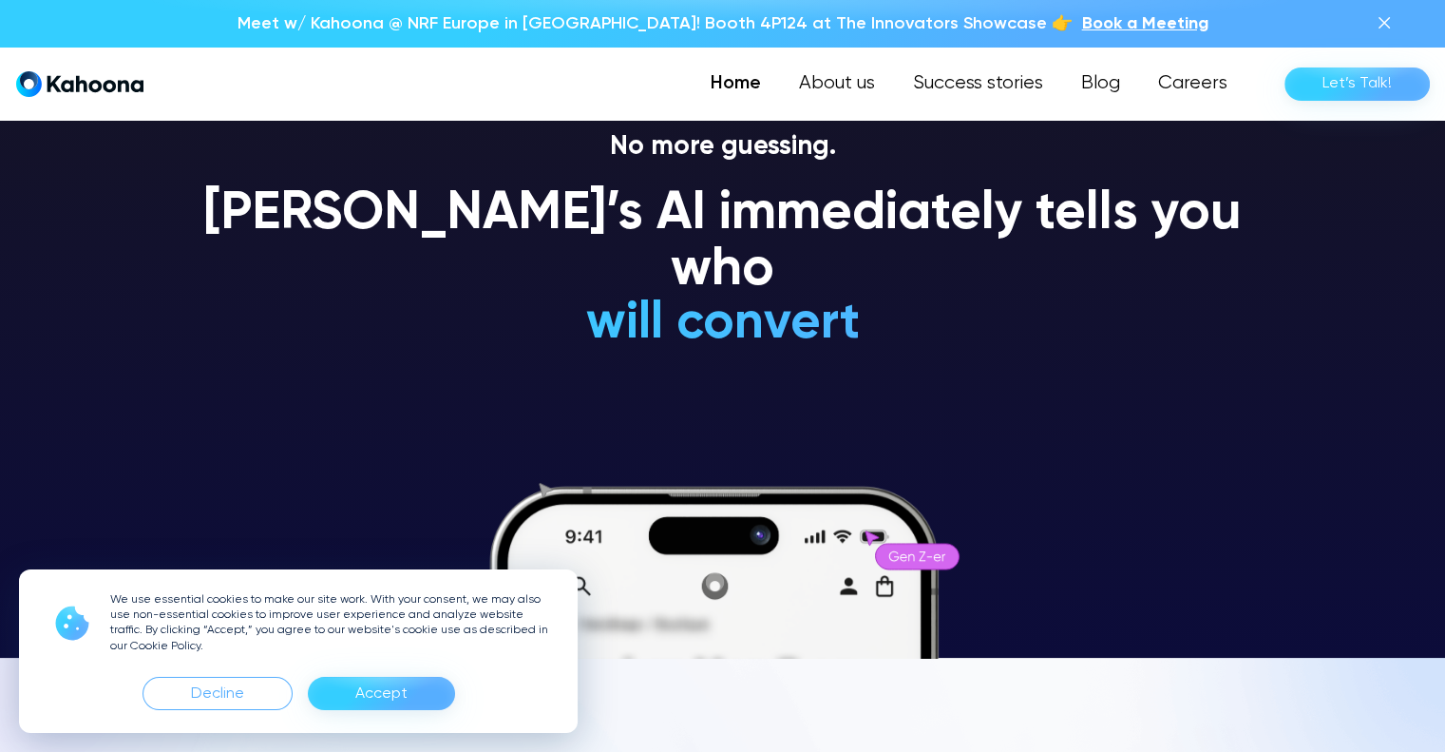  Describe the element at coordinates (1357, 84) in the screenshot. I see `a: Let’s Talk!` at that location.